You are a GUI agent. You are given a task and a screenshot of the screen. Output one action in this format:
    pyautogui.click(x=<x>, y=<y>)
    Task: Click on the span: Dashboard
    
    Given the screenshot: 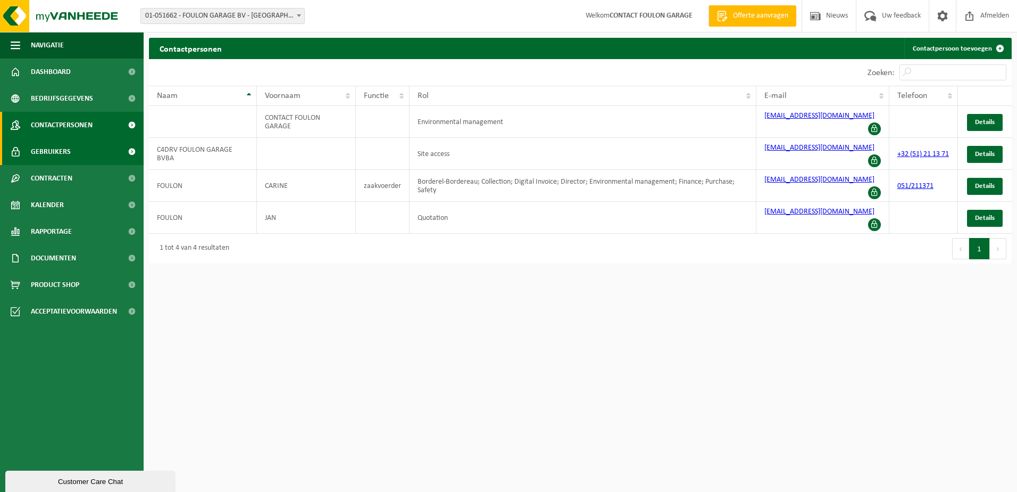 What is the action you would take?
    pyautogui.click(x=51, y=72)
    